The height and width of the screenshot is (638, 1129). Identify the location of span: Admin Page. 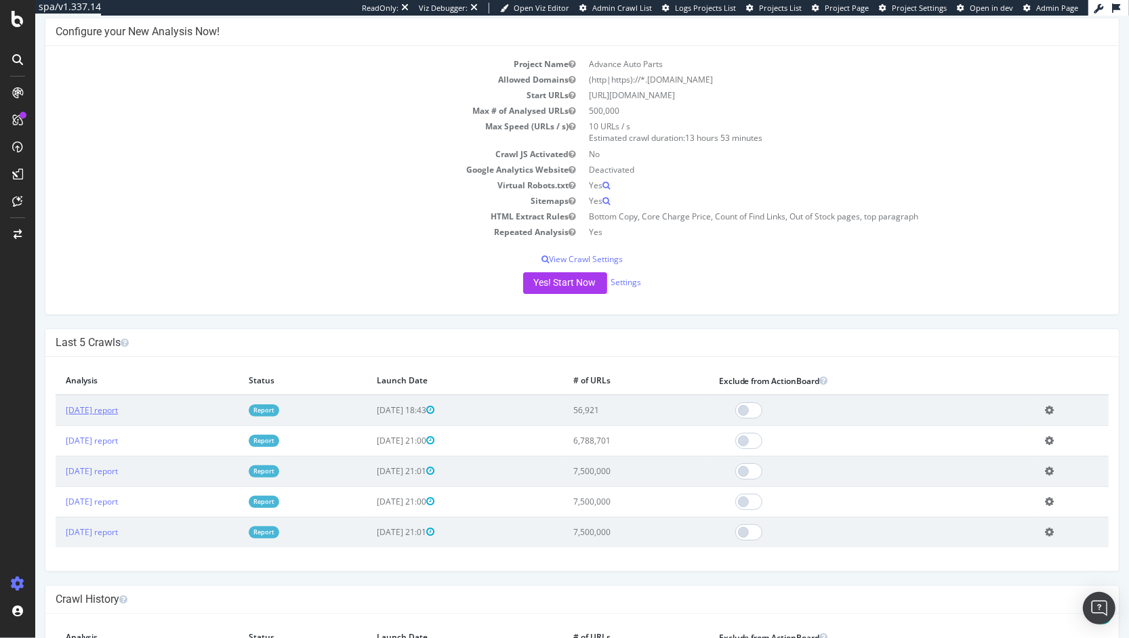
(1057, 7).